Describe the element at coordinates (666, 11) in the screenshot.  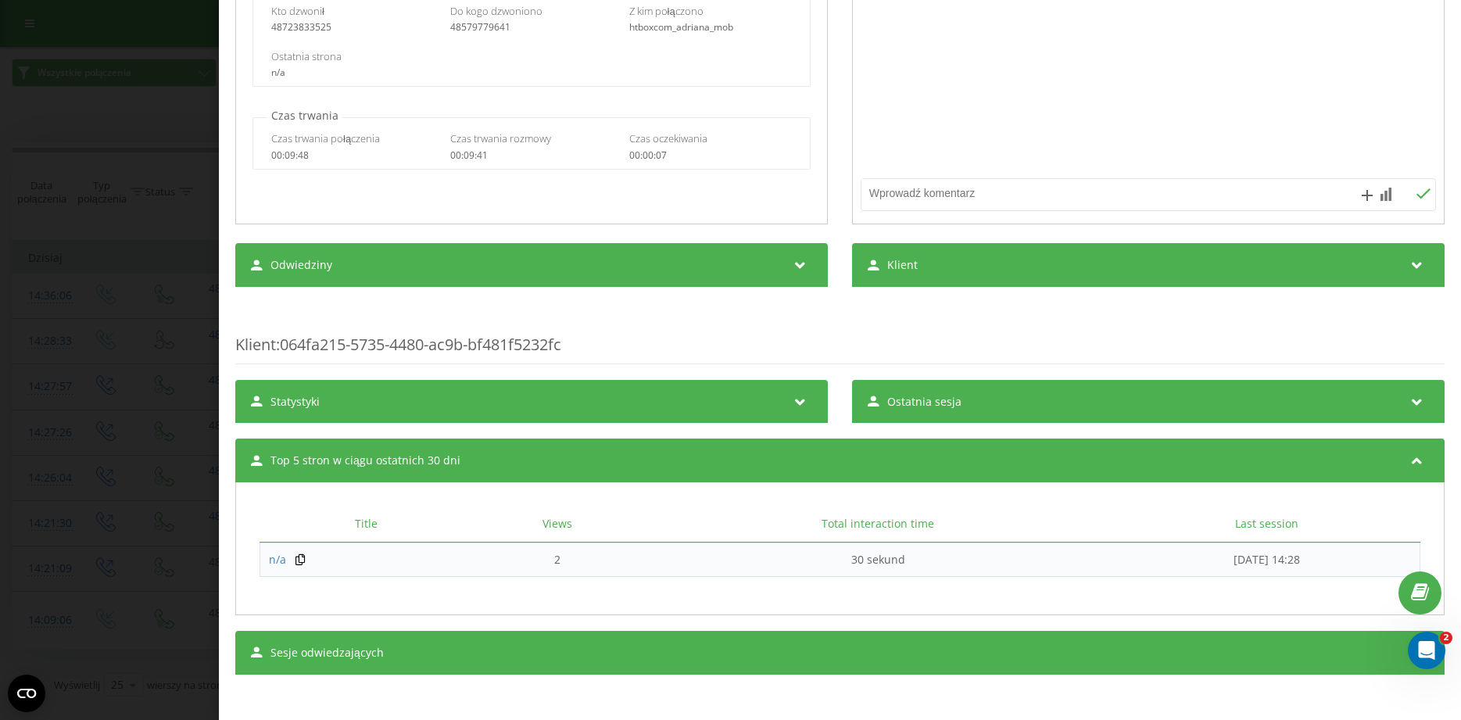
I see `span: Z kim połączono` at that location.